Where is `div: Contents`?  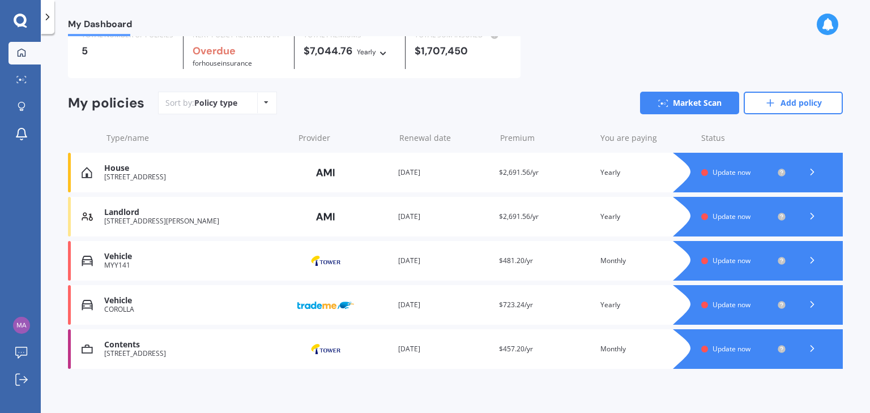
div: Contents is located at coordinates (196, 345).